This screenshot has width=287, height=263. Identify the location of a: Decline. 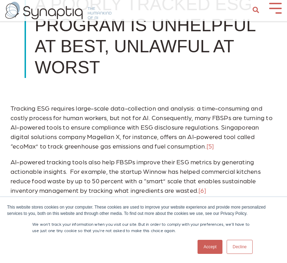
(240, 247).